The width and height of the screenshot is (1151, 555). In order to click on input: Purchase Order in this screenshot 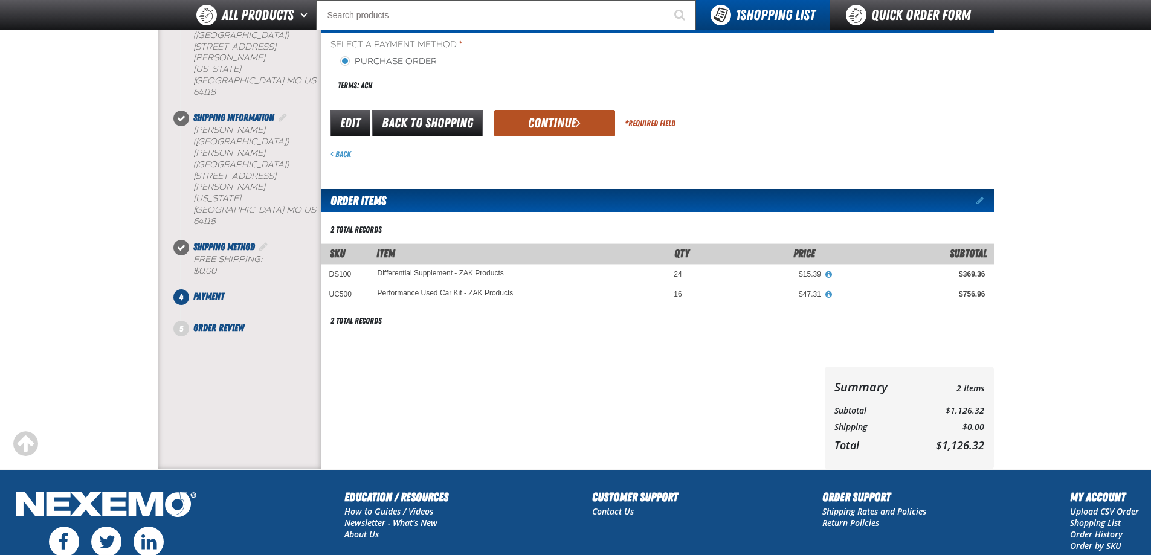, I will do `click(345, 61)`.